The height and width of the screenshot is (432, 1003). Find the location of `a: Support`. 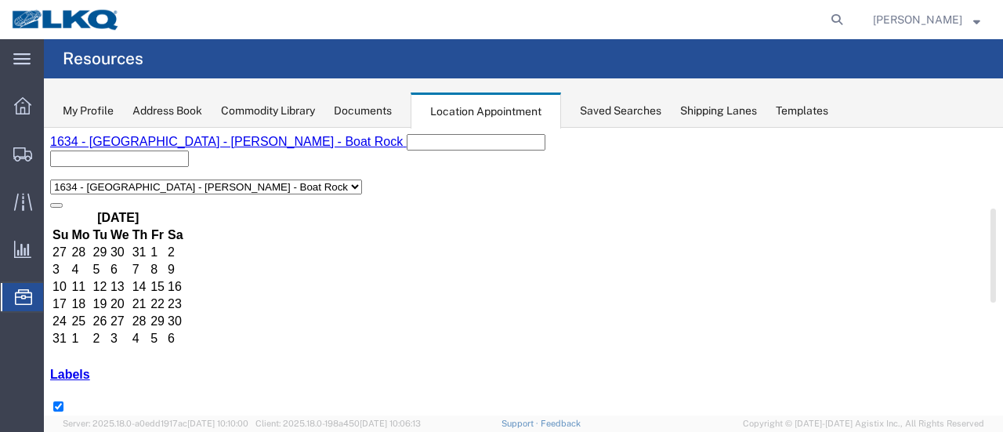

a: Support is located at coordinates (521, 423).